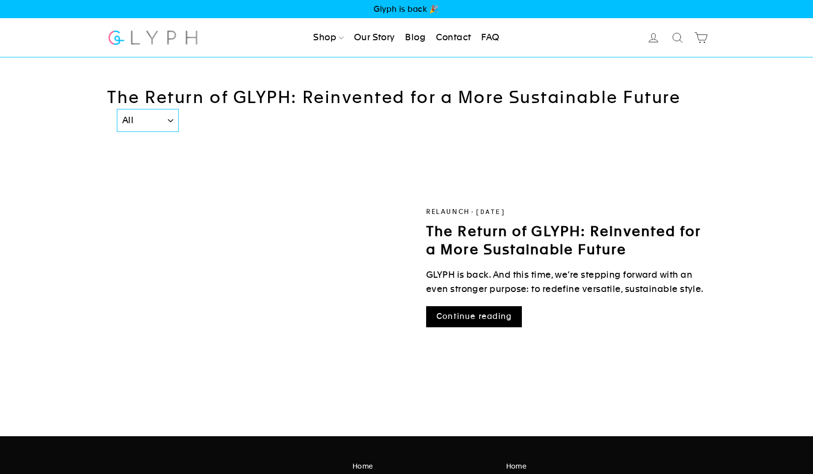 This screenshot has width=813, height=474. I want to click on a: The Return of GLYPH: Reinvented for a More Sustainable Future, so click(564, 240).